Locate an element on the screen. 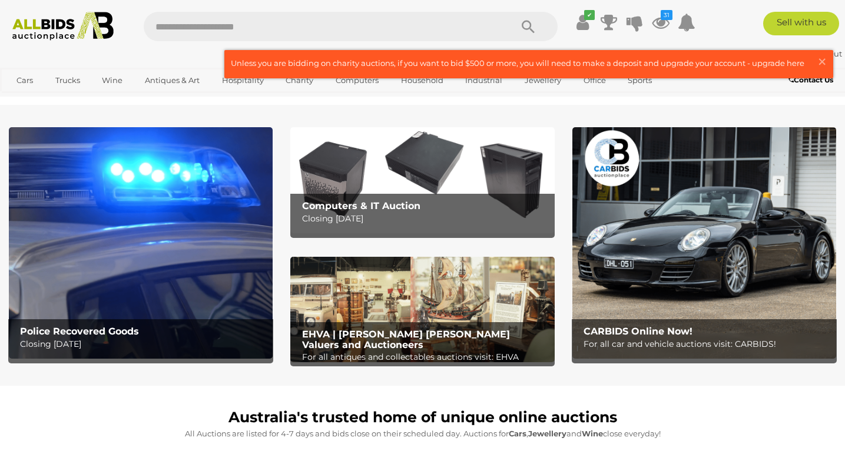 Image resolution: width=845 pixels, height=457 pixels. img: EHVA | Evans Hastings Valuers and Auctioneers is located at coordinates (422, 310).